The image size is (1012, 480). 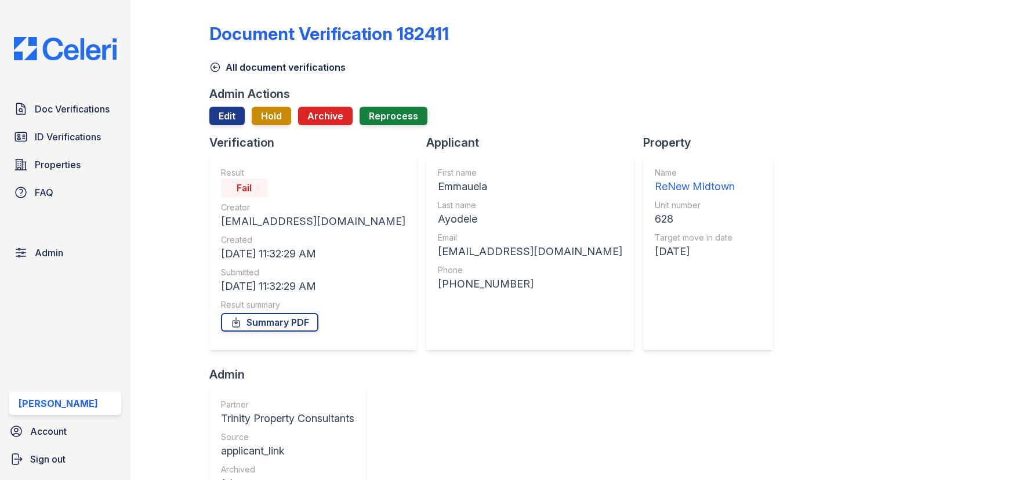 I want to click on span: ID Verifications, so click(x=68, y=137).